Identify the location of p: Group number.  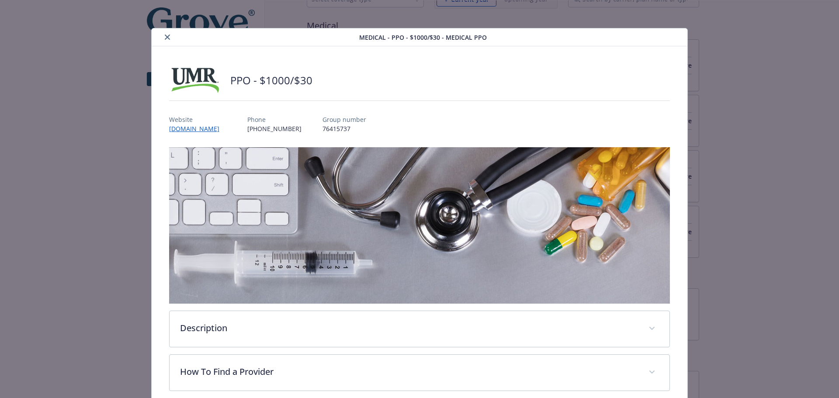
(344, 119).